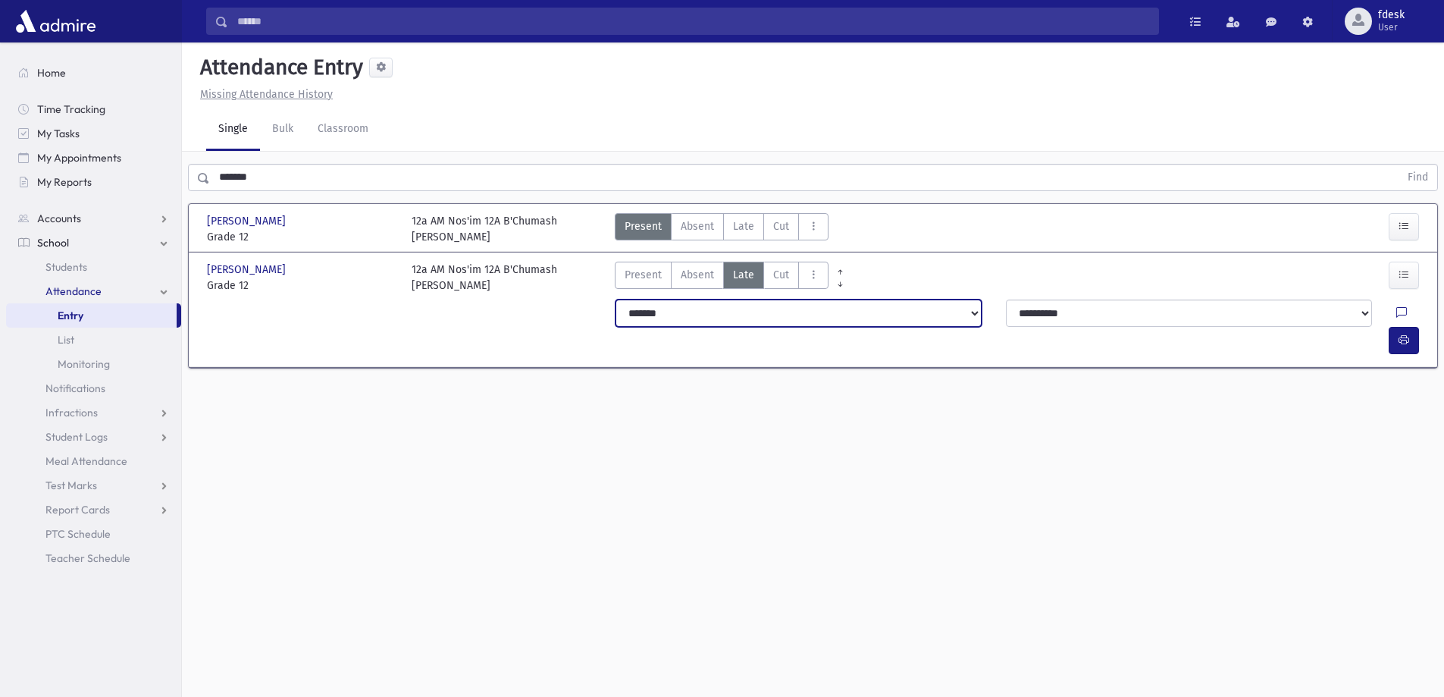  I want to click on span: Home, so click(52, 73).